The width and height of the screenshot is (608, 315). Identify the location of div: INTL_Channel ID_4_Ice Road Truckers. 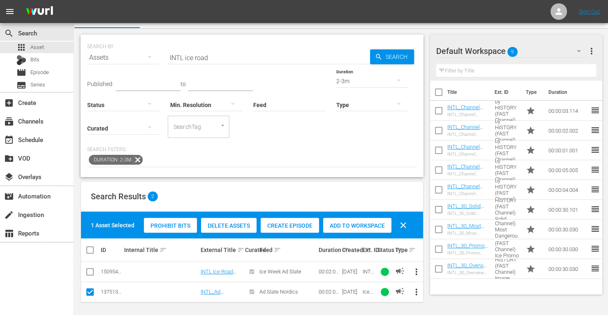
(468, 193).